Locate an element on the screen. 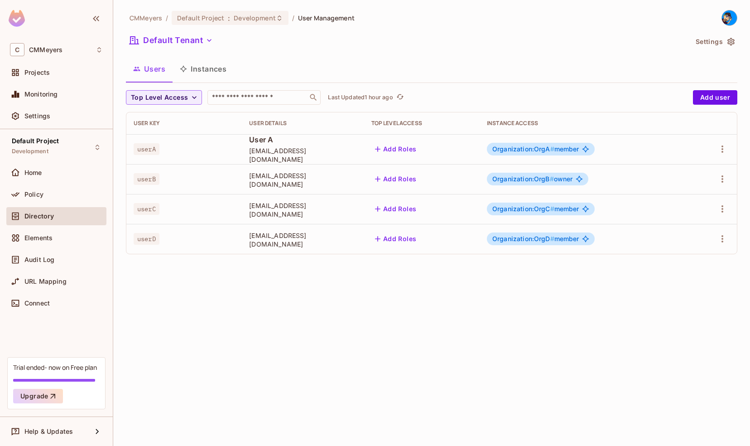  span: Projects is located at coordinates (37, 72).